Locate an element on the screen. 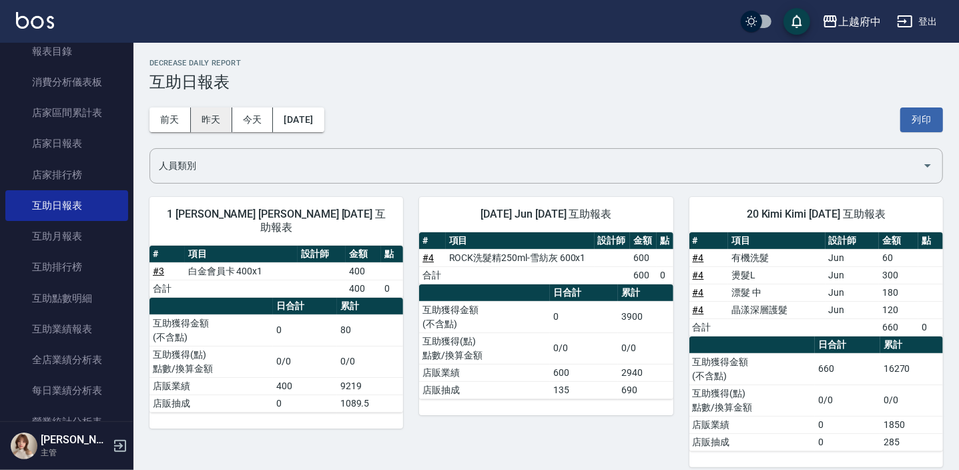 This screenshot has width=959, height=470. td: 1089.5 is located at coordinates (371, 403).